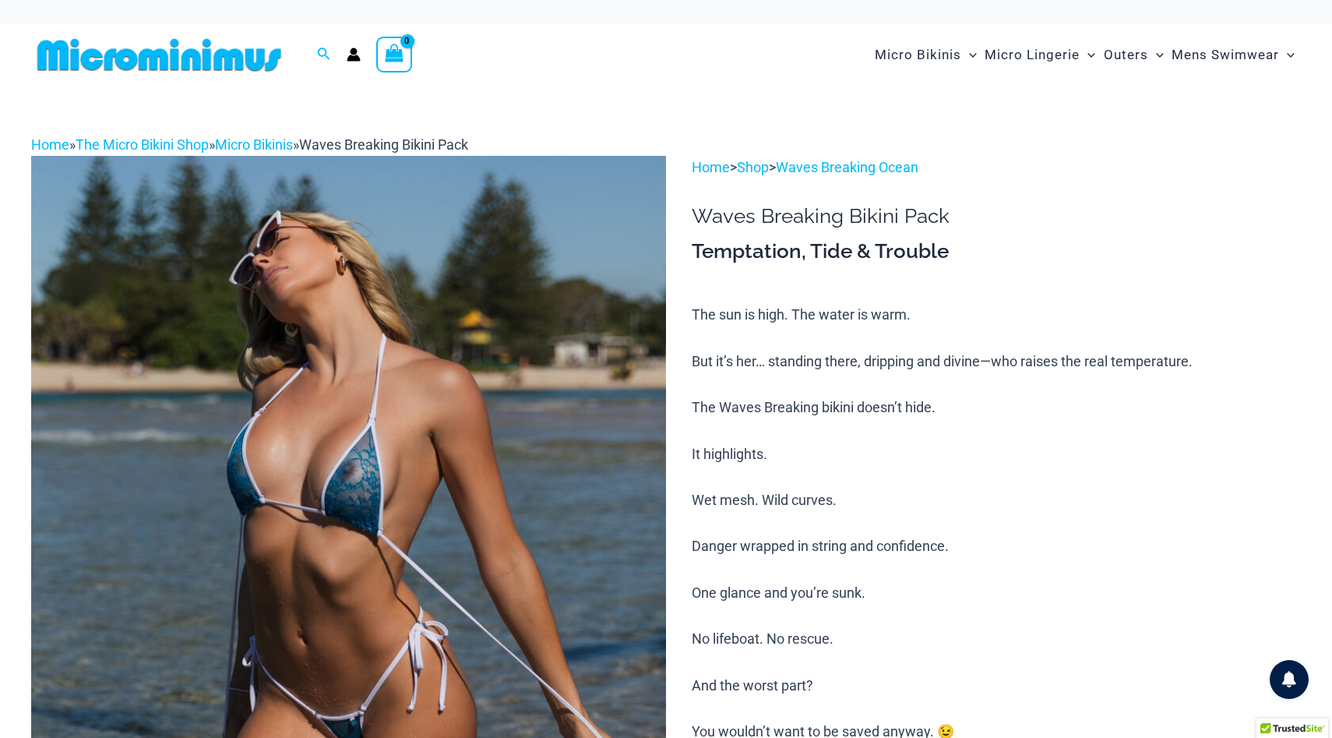 This screenshot has width=1332, height=738. I want to click on h3: Temptation, Tide & Trouble, so click(996, 252).